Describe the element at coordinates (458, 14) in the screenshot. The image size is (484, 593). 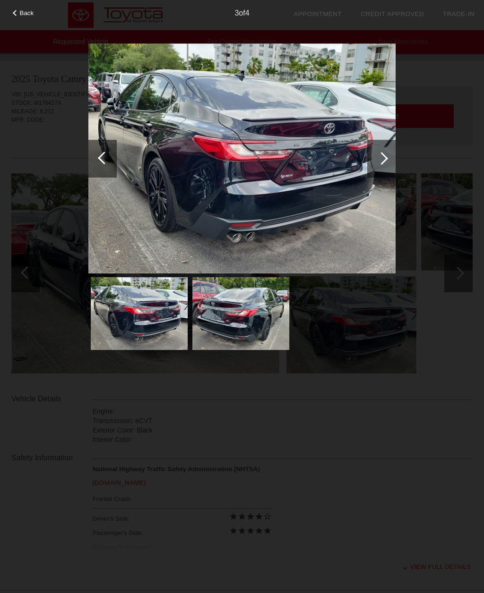
I see `a: Trade-In` at that location.